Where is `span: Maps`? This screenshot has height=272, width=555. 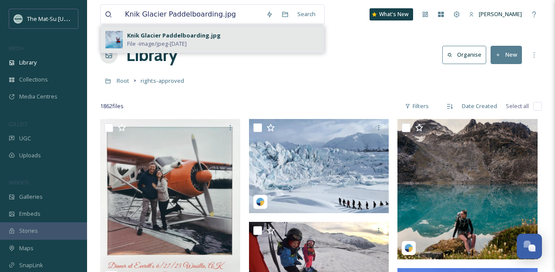
span: Maps is located at coordinates (26, 248).